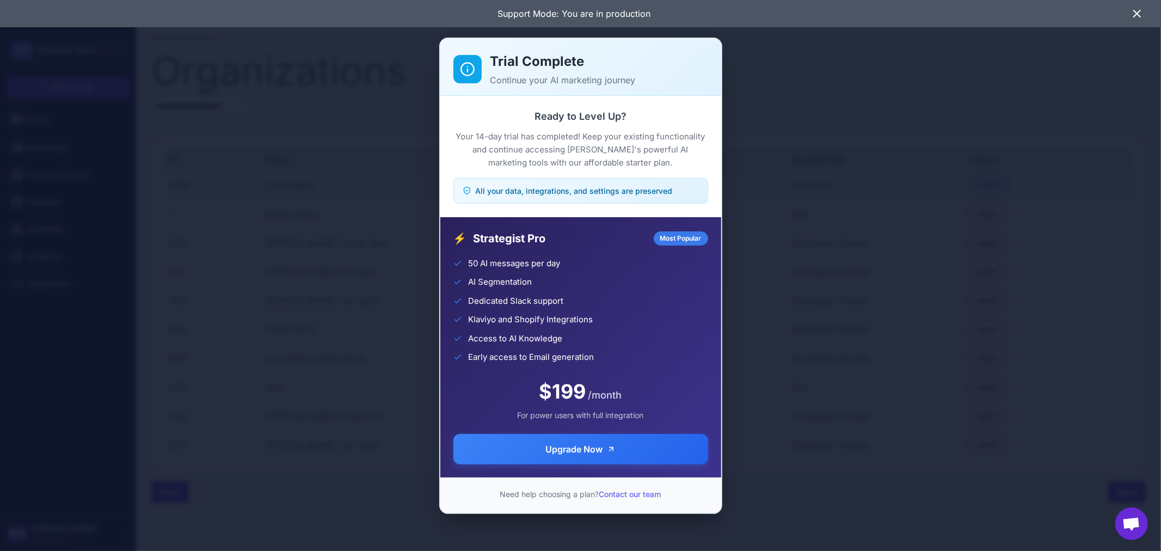 The height and width of the screenshot is (551, 1161). Describe the element at coordinates (560, 238) in the screenshot. I see `span: Strategist Pro` at that location.